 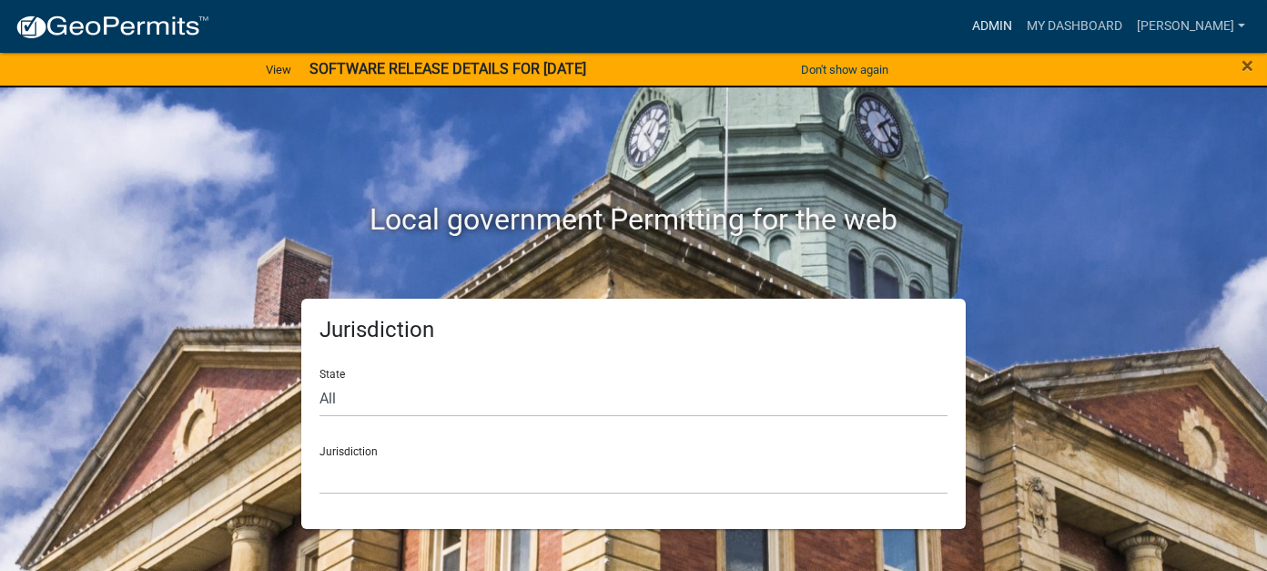 What do you see at coordinates (992, 26) in the screenshot?
I see `a: Admin` at bounding box center [992, 26].